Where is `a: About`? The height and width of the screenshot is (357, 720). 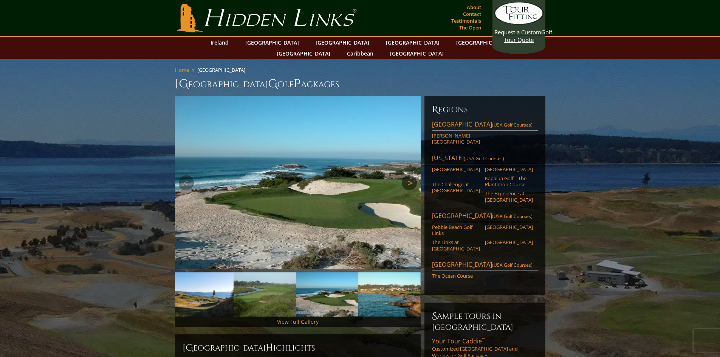
a: About is located at coordinates (474, 7).